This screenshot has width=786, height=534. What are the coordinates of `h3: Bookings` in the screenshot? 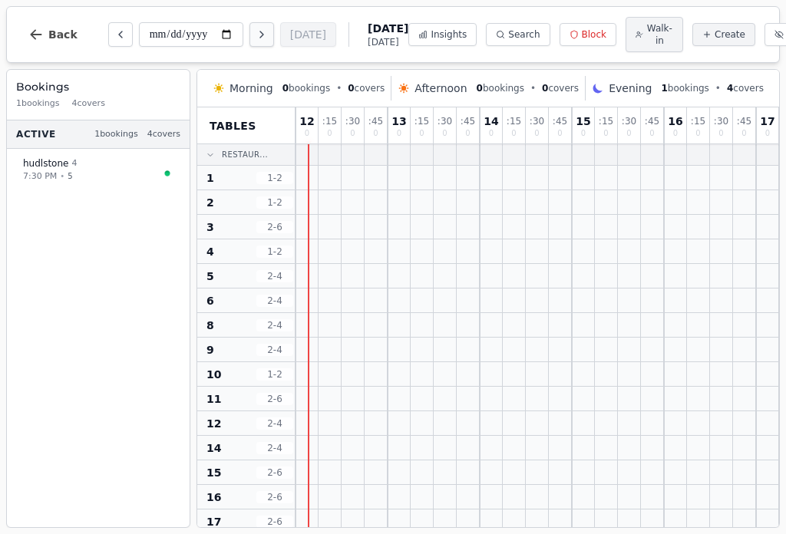 It's located at (98, 87).